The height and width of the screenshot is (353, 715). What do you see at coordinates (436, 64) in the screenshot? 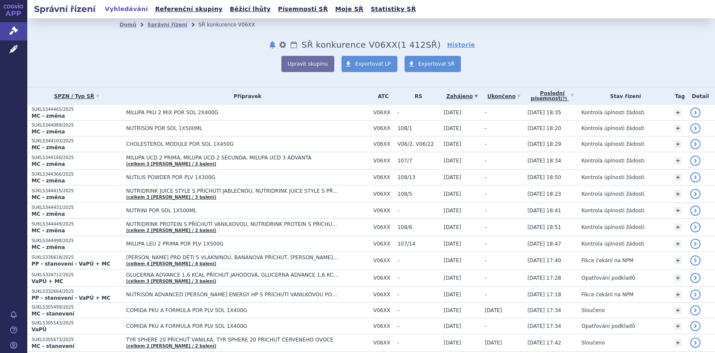
I see `span: Exportovat SŘ` at bounding box center [436, 64].